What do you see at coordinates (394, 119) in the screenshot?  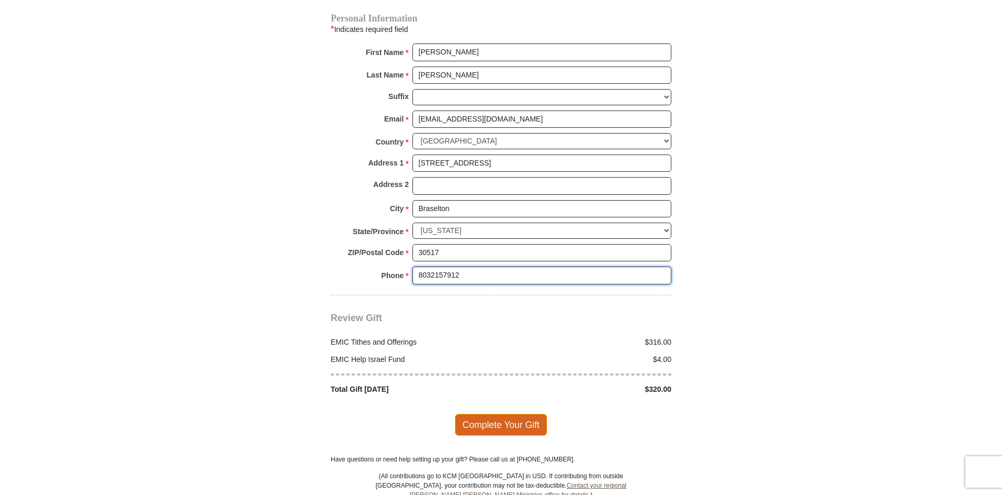 I see `strong: Email` at bounding box center [394, 119].